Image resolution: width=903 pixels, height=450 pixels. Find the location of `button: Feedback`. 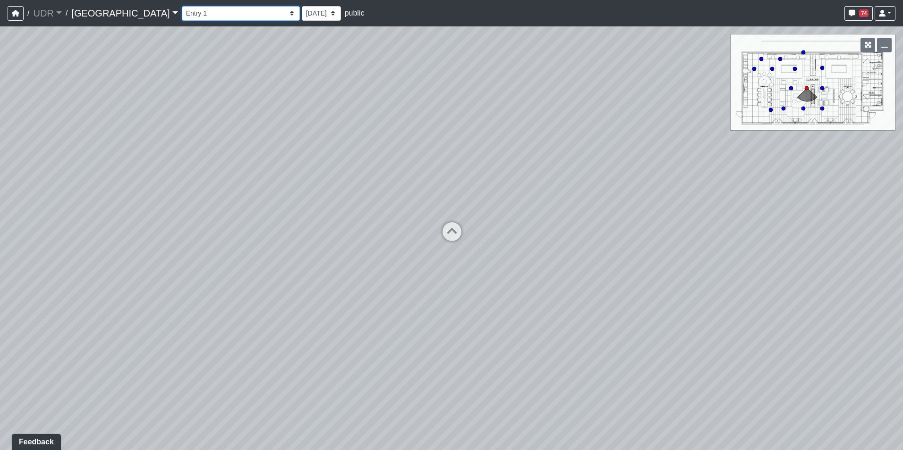

button: Feedback is located at coordinates (29, 11).